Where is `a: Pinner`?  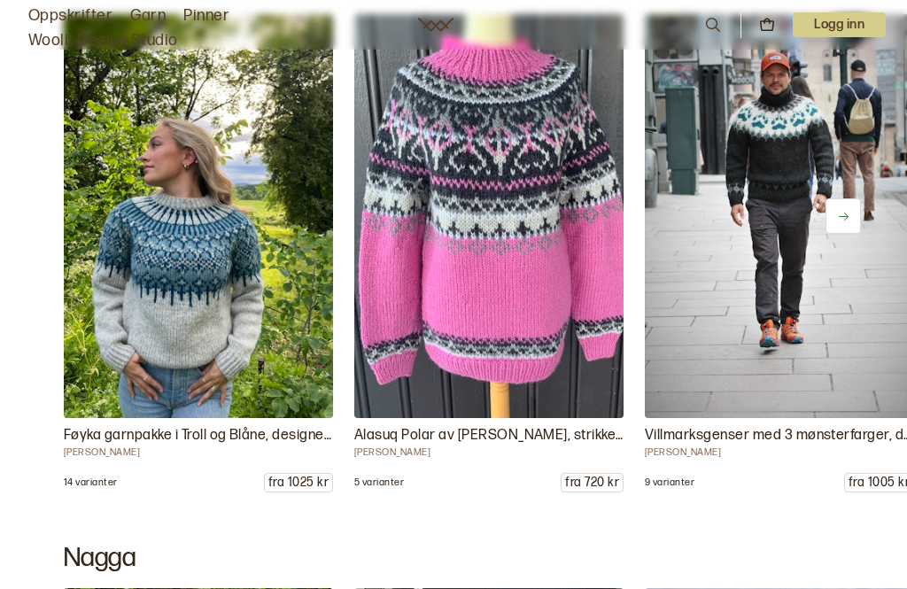 a: Pinner is located at coordinates (206, 16).